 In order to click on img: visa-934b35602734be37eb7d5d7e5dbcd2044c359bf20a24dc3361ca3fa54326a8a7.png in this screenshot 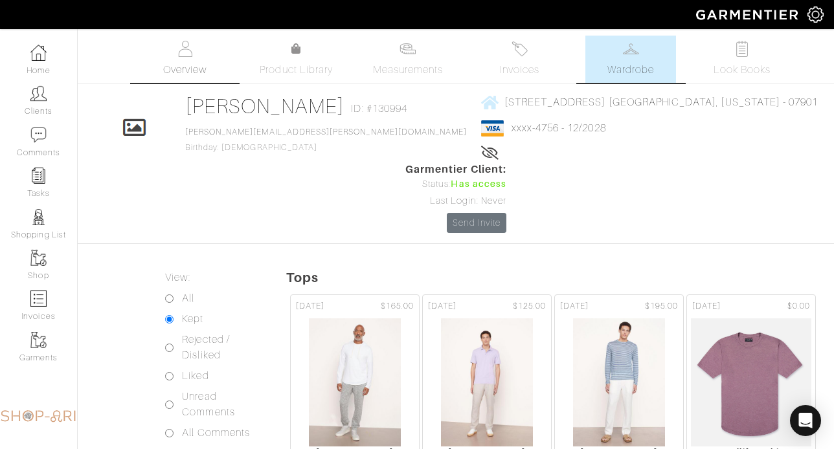, I will do `click(492, 128)`.